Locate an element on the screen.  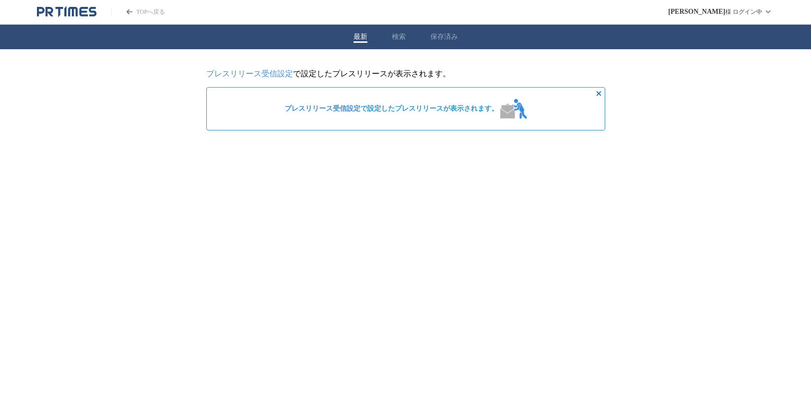
button: 最新 is located at coordinates (360, 37).